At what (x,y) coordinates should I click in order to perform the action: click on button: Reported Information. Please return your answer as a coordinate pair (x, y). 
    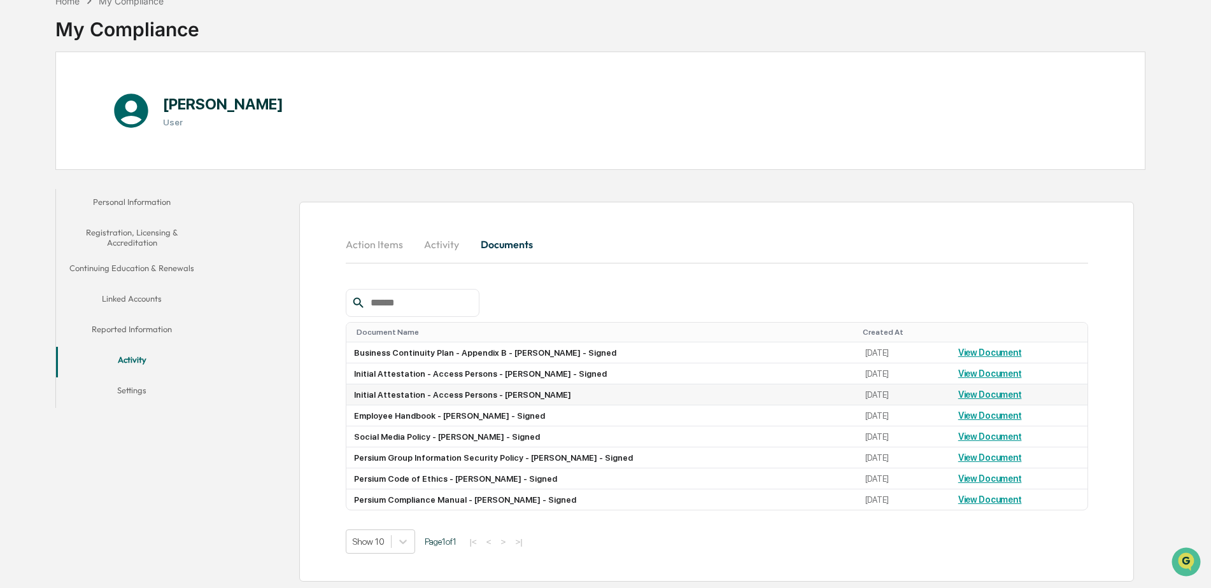
    Looking at the image, I should click on (132, 332).